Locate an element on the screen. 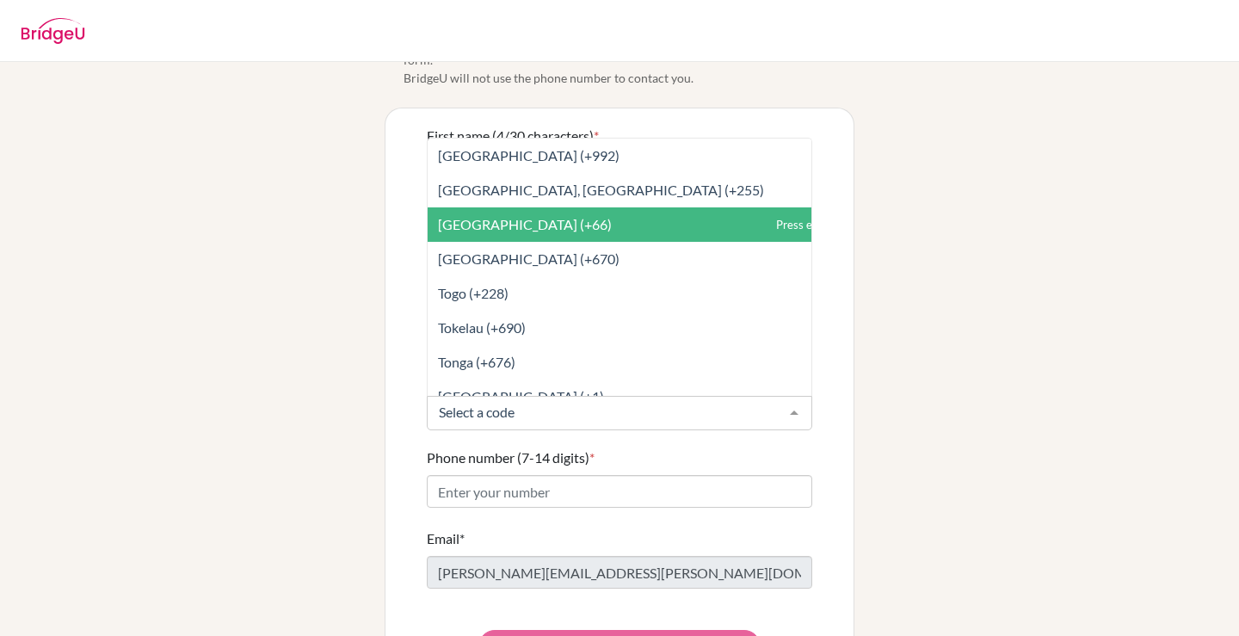 The width and height of the screenshot is (1239, 636). label: First name (4/30 characters) is located at coordinates (513, 136).